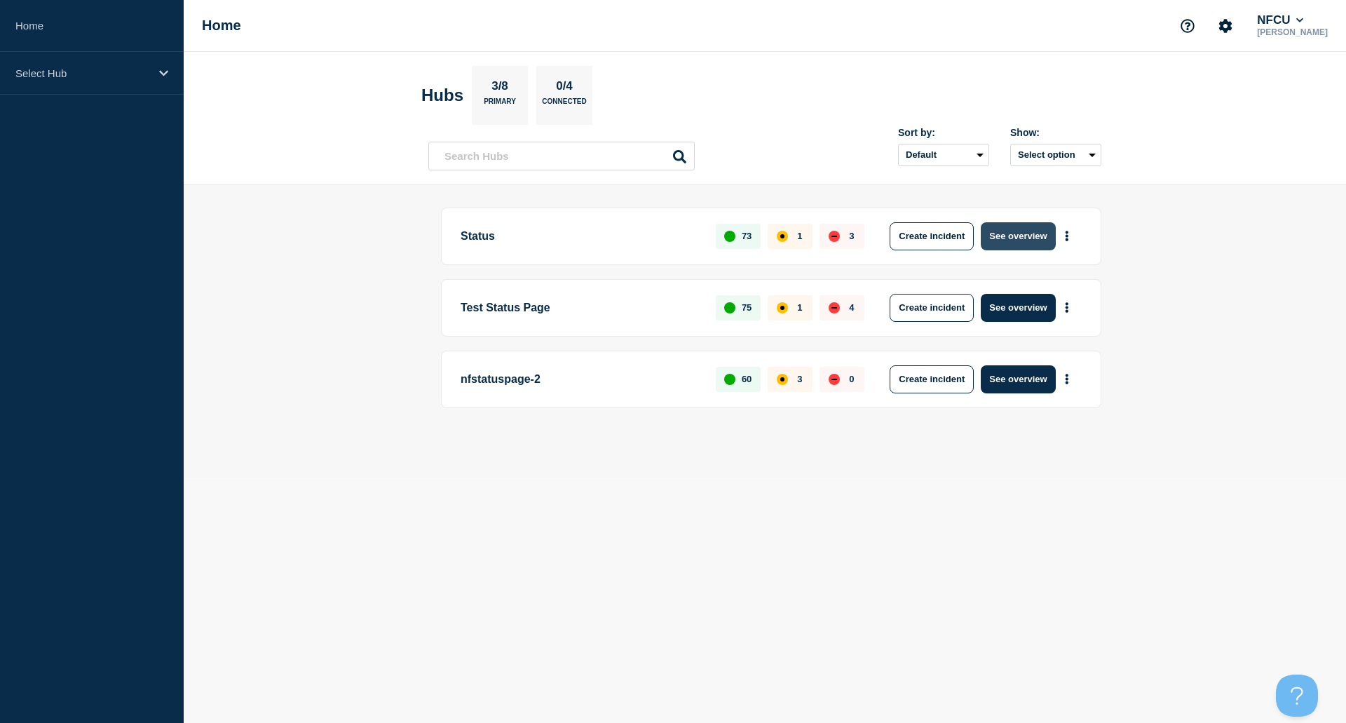  Describe the element at coordinates (580, 308) in the screenshot. I see `p: Test Status Page` at that location.